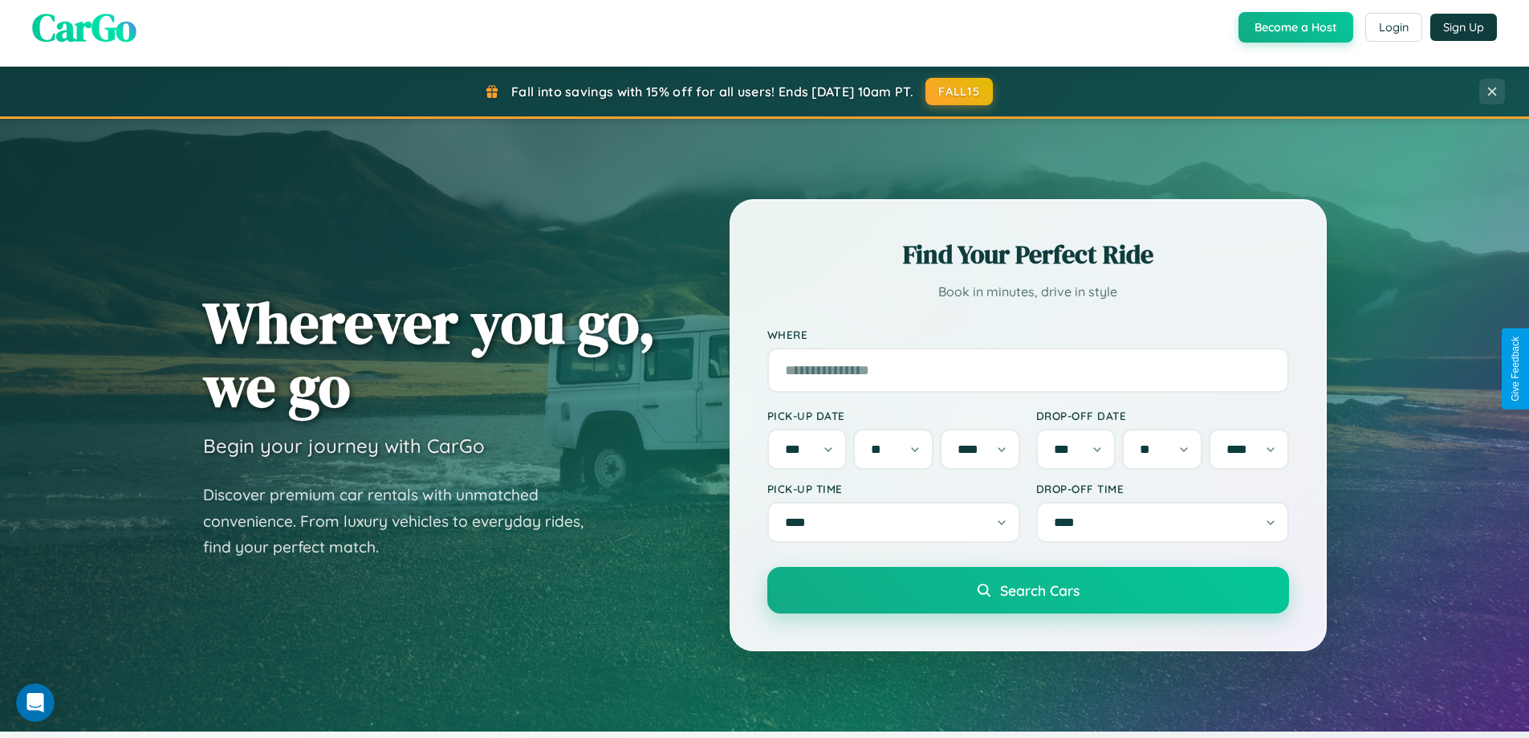 This screenshot has width=1529, height=738. What do you see at coordinates (1162, 415) in the screenshot?
I see `label: Drop-off Date` at bounding box center [1162, 415].